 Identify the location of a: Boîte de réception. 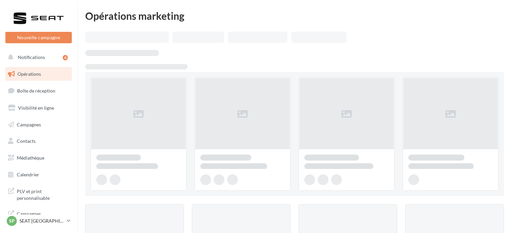
(39, 91).